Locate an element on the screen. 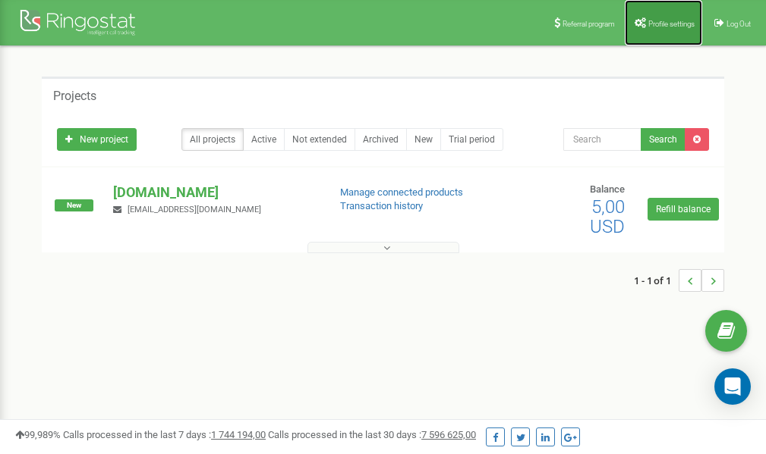 This screenshot has height=454, width=766. span: New is located at coordinates (74, 206).